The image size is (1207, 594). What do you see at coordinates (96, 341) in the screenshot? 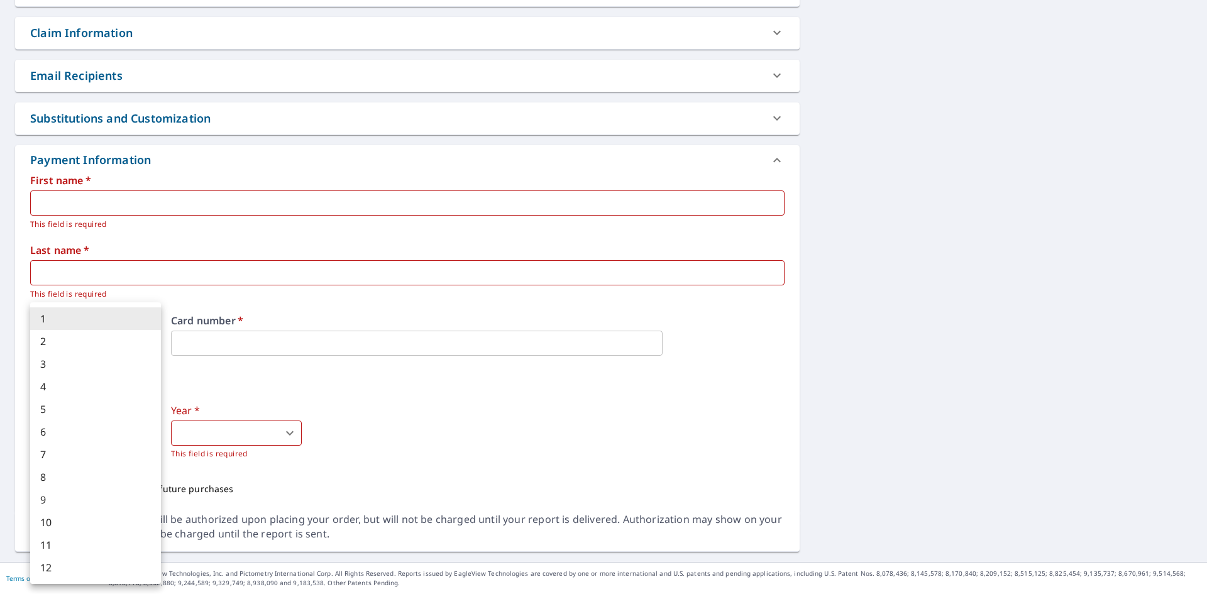
I see `li: 2` at bounding box center [96, 341].